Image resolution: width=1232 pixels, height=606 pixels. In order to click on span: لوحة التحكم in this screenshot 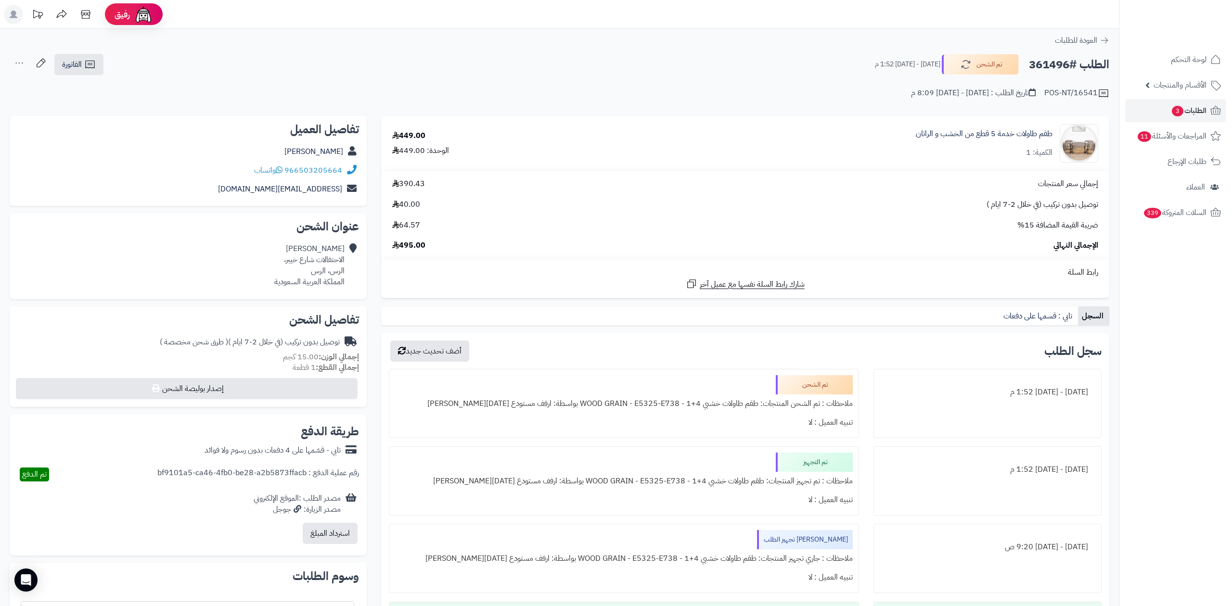, I will do `click(1188, 60)`.